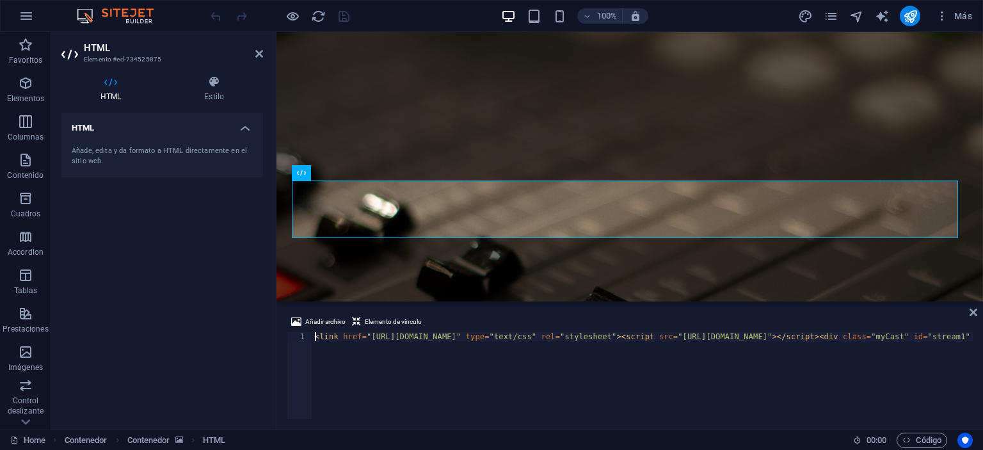 The width and height of the screenshot is (983, 450). What do you see at coordinates (318, 322) in the screenshot?
I see `button: Añadir archivo` at bounding box center [318, 322].